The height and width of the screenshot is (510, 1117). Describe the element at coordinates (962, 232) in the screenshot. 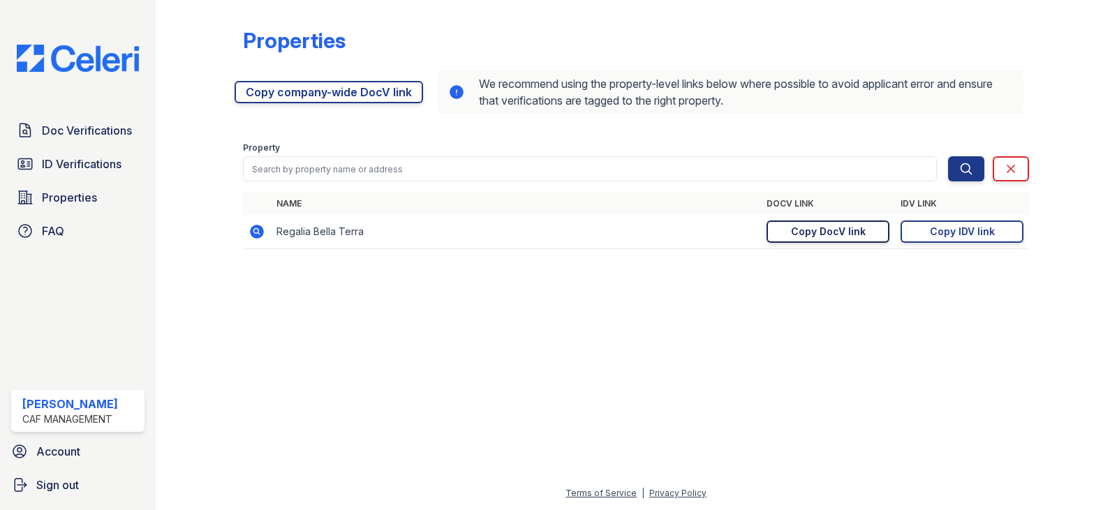

I see `a: Copy IDV link` at that location.